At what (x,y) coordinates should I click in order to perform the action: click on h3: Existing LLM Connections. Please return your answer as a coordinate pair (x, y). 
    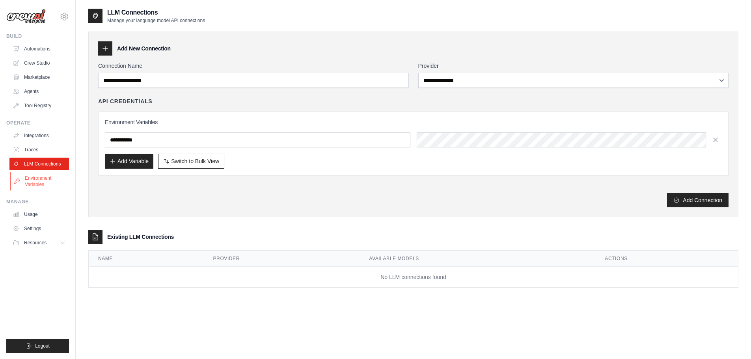
    Looking at the image, I should click on (140, 237).